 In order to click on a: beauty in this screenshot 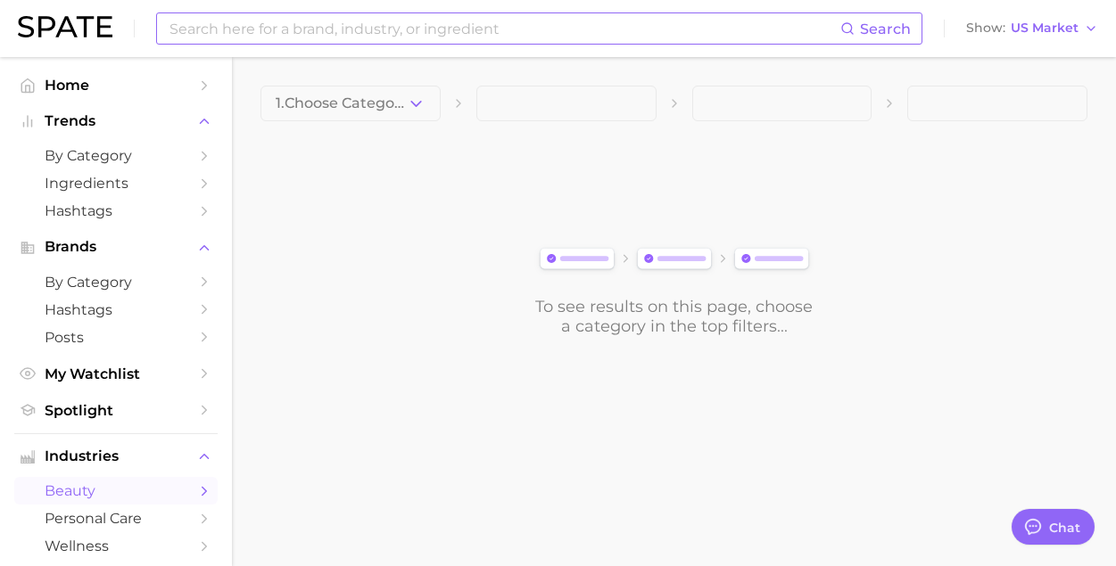, I will do `click(116, 491)`.